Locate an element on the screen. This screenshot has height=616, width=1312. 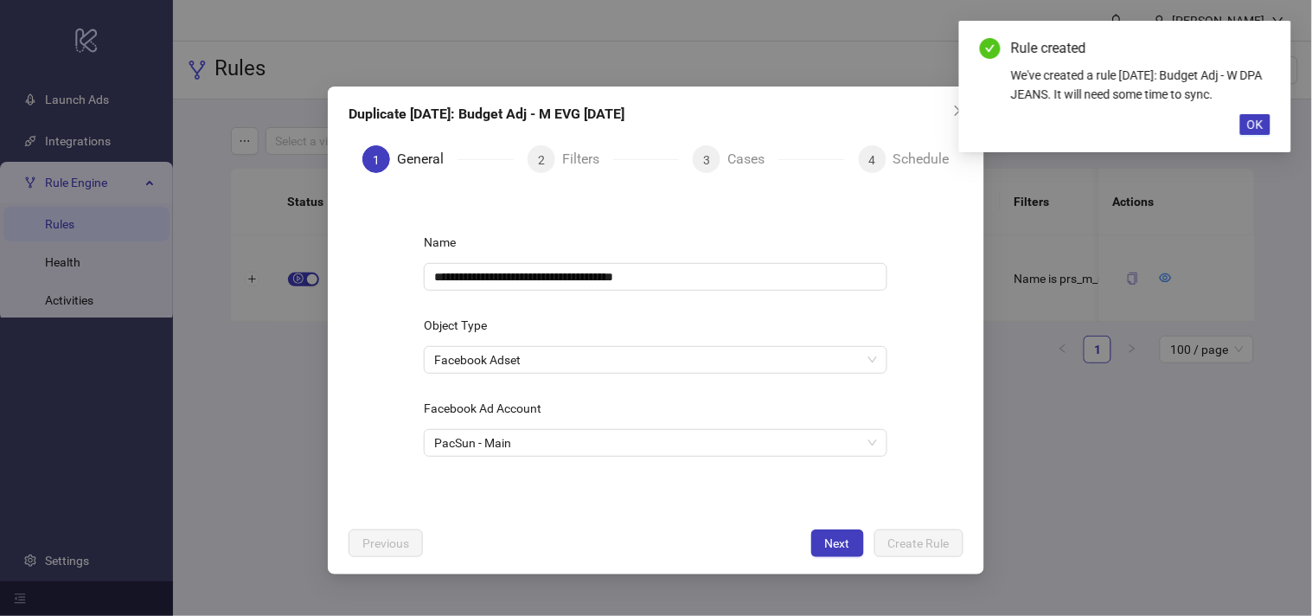
button: Next is located at coordinates (837, 543).